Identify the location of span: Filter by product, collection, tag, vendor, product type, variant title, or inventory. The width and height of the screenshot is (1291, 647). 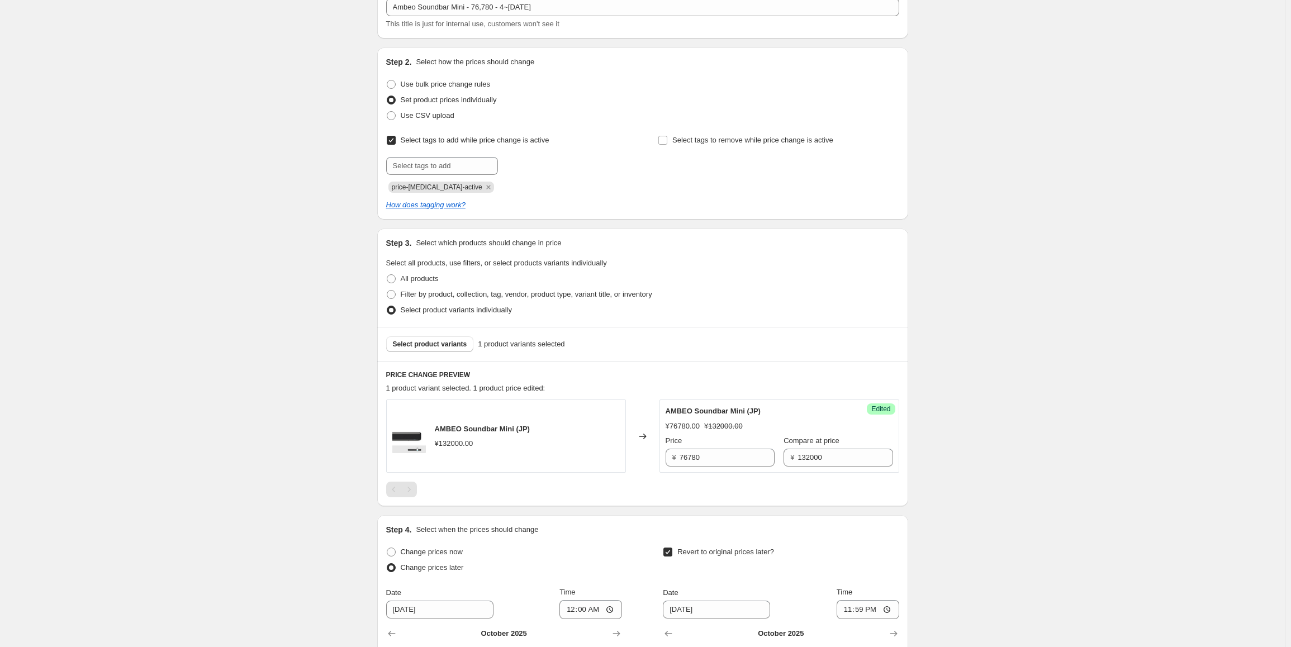
(526, 294).